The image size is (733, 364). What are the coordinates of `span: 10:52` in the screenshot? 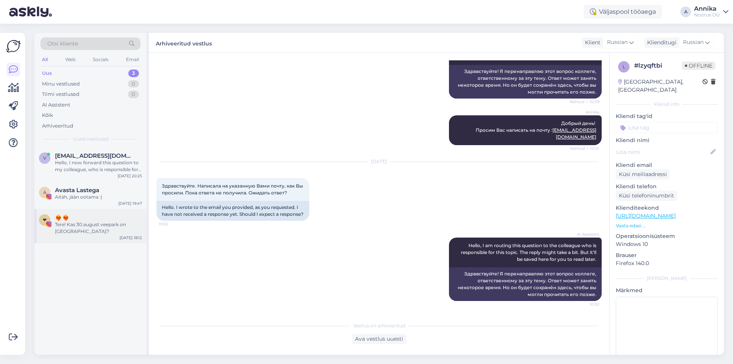 It's located at (173, 224).